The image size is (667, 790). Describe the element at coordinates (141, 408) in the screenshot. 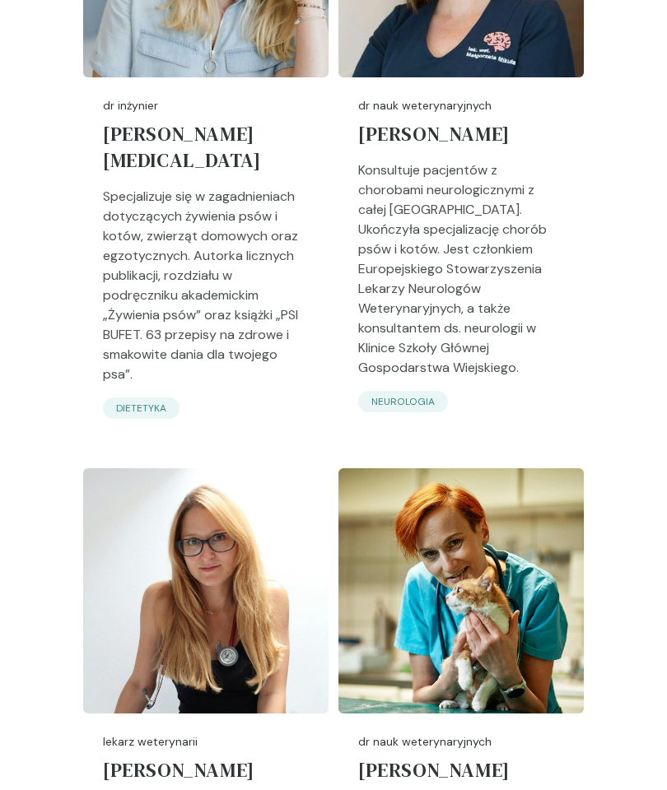

I see `p: dietetyka` at that location.